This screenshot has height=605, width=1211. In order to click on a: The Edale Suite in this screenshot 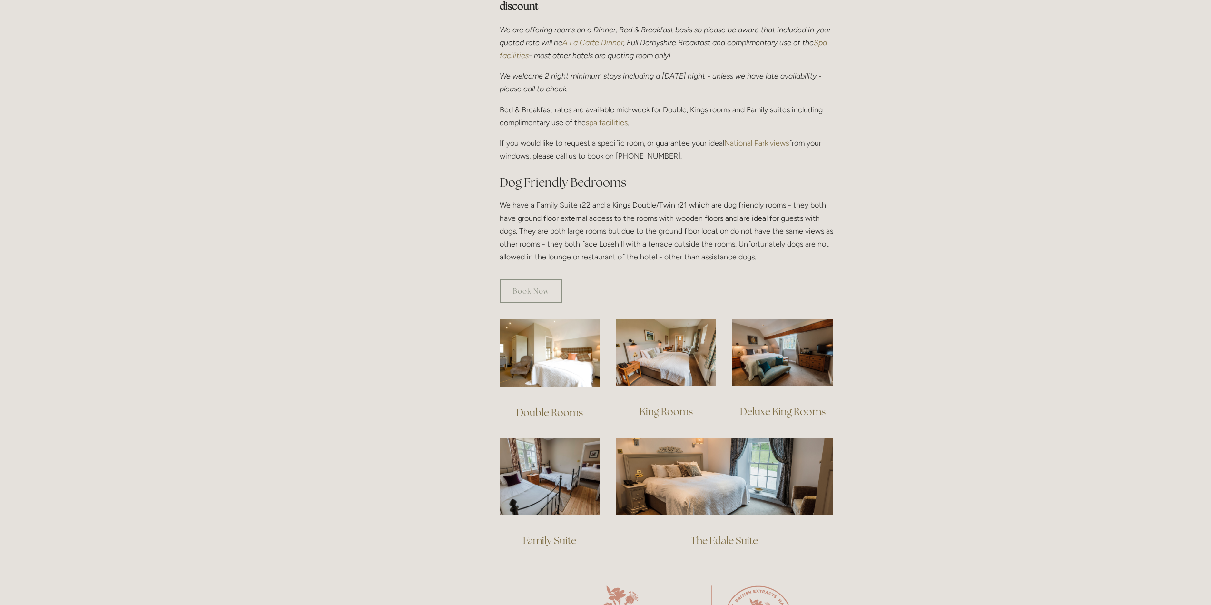, I will do `click(724, 540)`.